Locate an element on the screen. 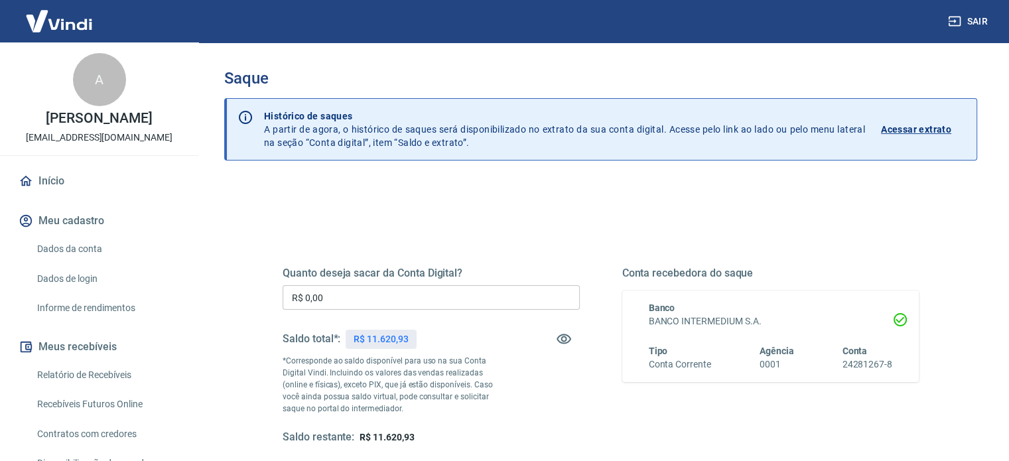 This screenshot has width=1009, height=461. button: Meus recebíveis is located at coordinates (99, 347).